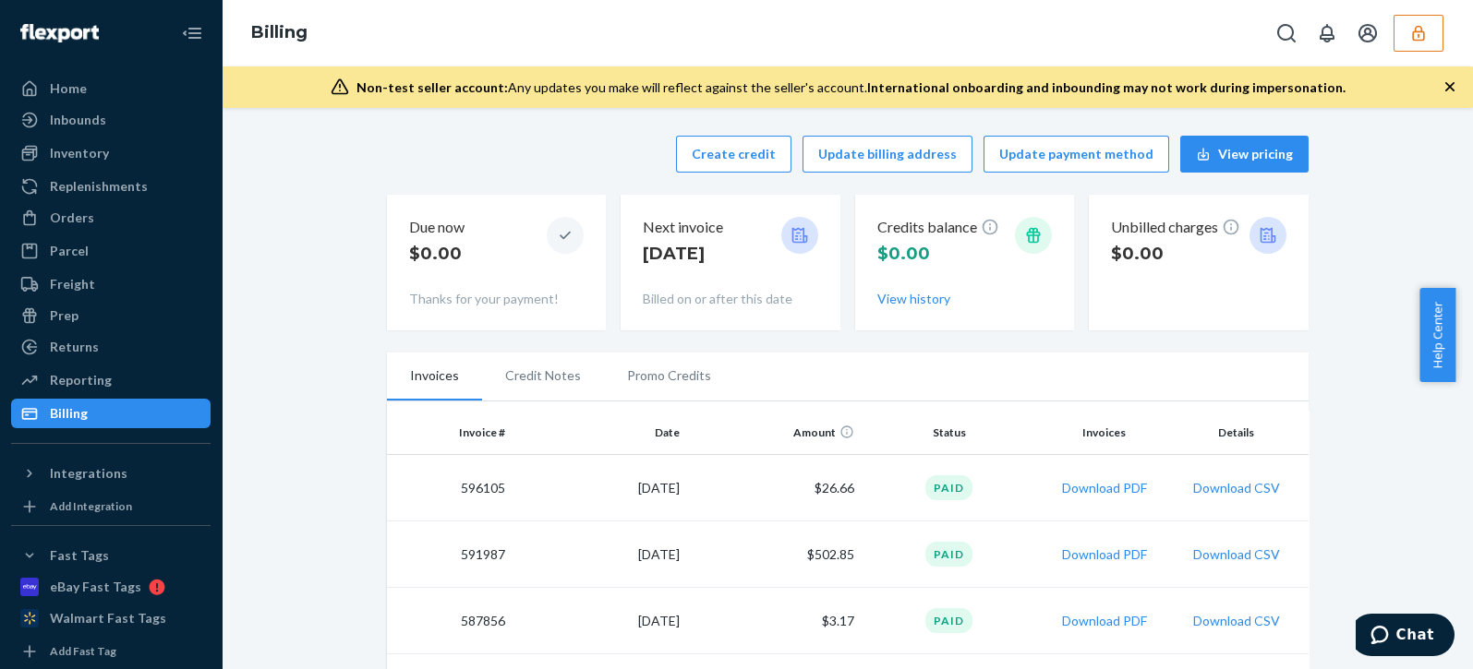  Describe the element at coordinates (682, 227) in the screenshot. I see `p: Next invoice` at that location.